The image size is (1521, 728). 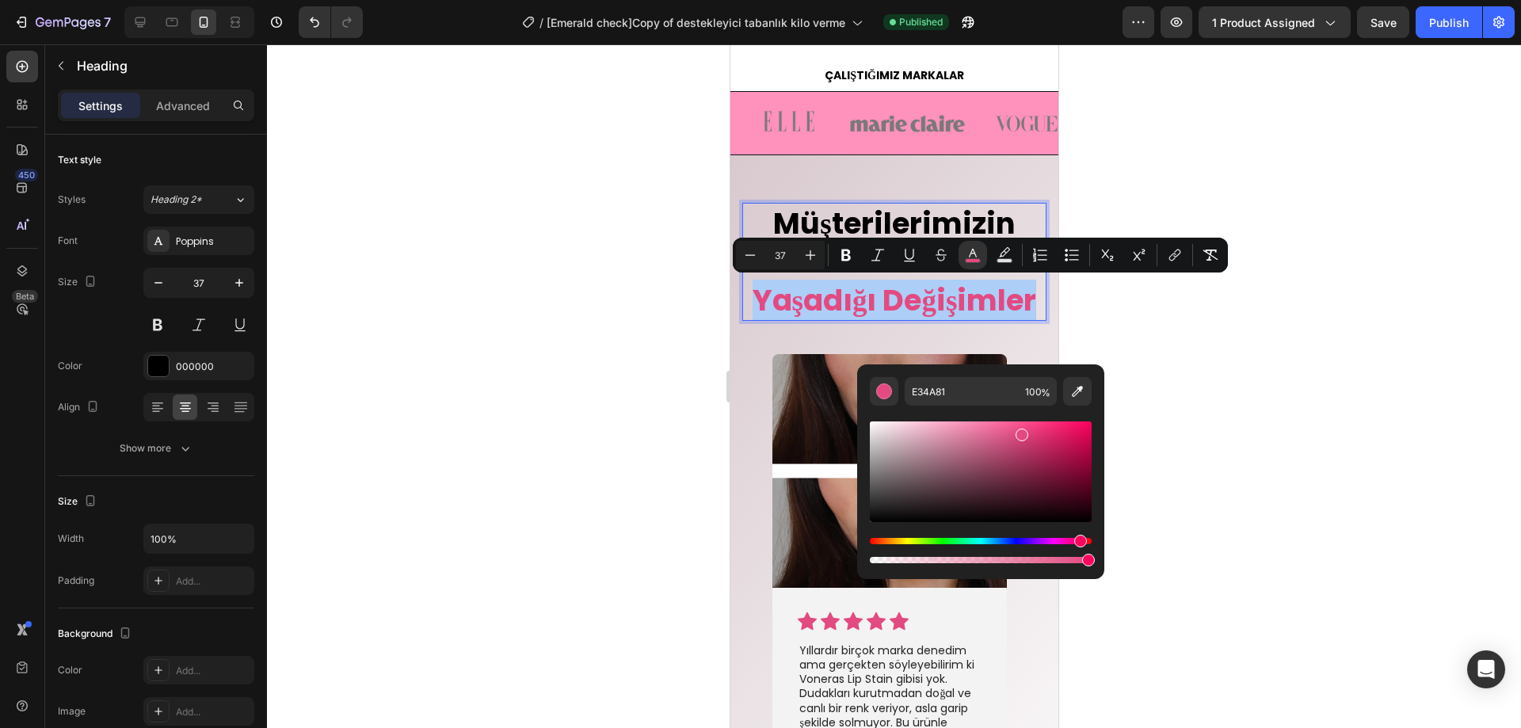 What do you see at coordinates (980, 255) in the screenshot?
I see `div: Editor contextual toolbar` at bounding box center [980, 255].